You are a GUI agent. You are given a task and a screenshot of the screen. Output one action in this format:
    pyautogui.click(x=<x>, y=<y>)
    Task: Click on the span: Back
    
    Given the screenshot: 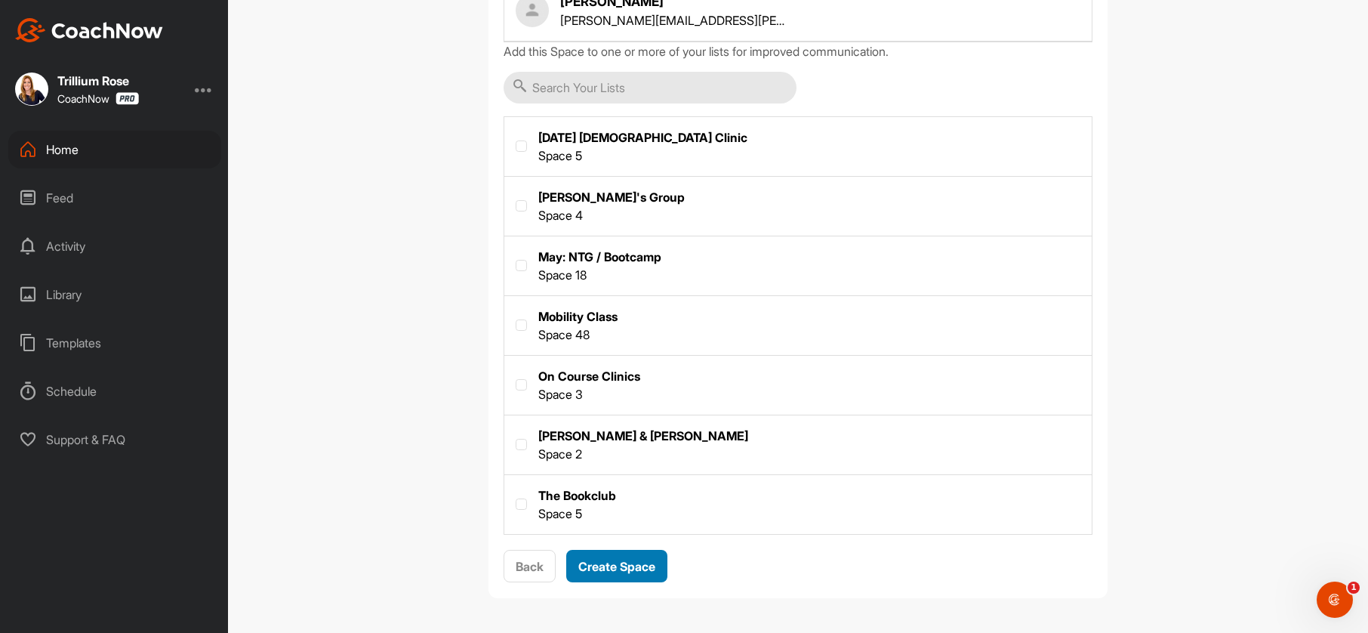 What is the action you would take?
    pyautogui.click(x=529, y=566)
    